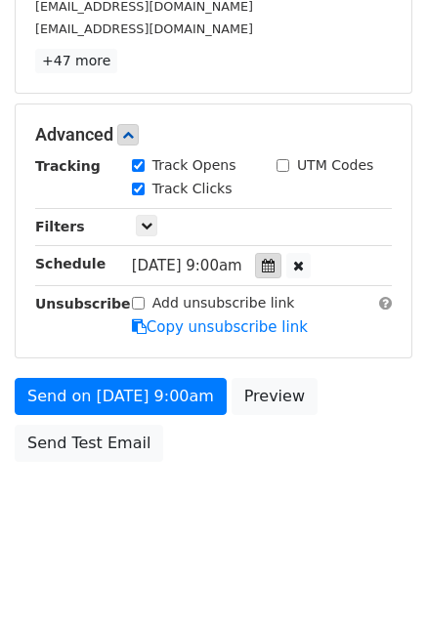  I want to click on label: UTM Codes, so click(335, 165).